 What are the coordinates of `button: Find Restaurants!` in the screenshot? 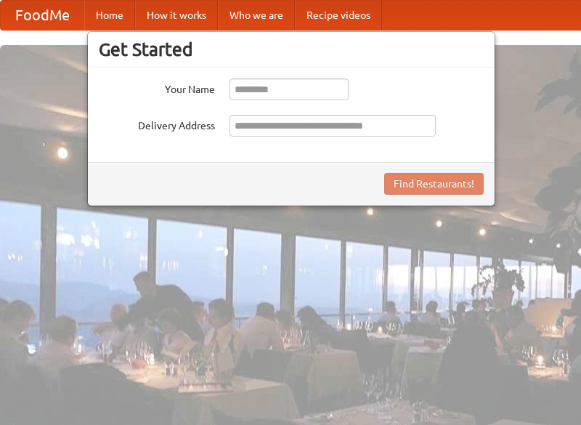 It's located at (433, 184).